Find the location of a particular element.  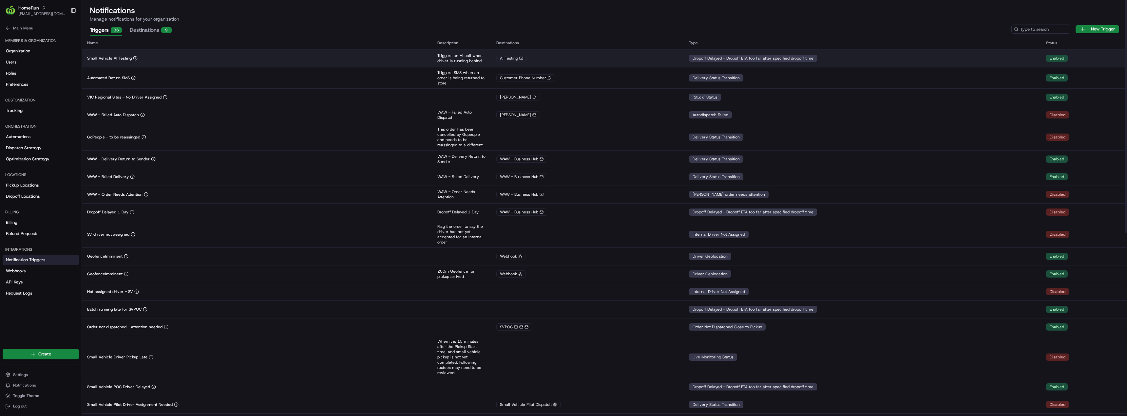

span: Automations is located at coordinates (18, 137).